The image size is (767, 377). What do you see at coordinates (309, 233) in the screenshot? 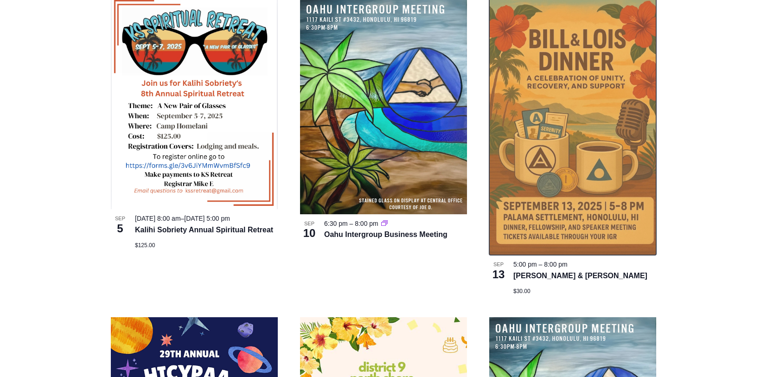
I see `span: 10` at bounding box center [309, 233].